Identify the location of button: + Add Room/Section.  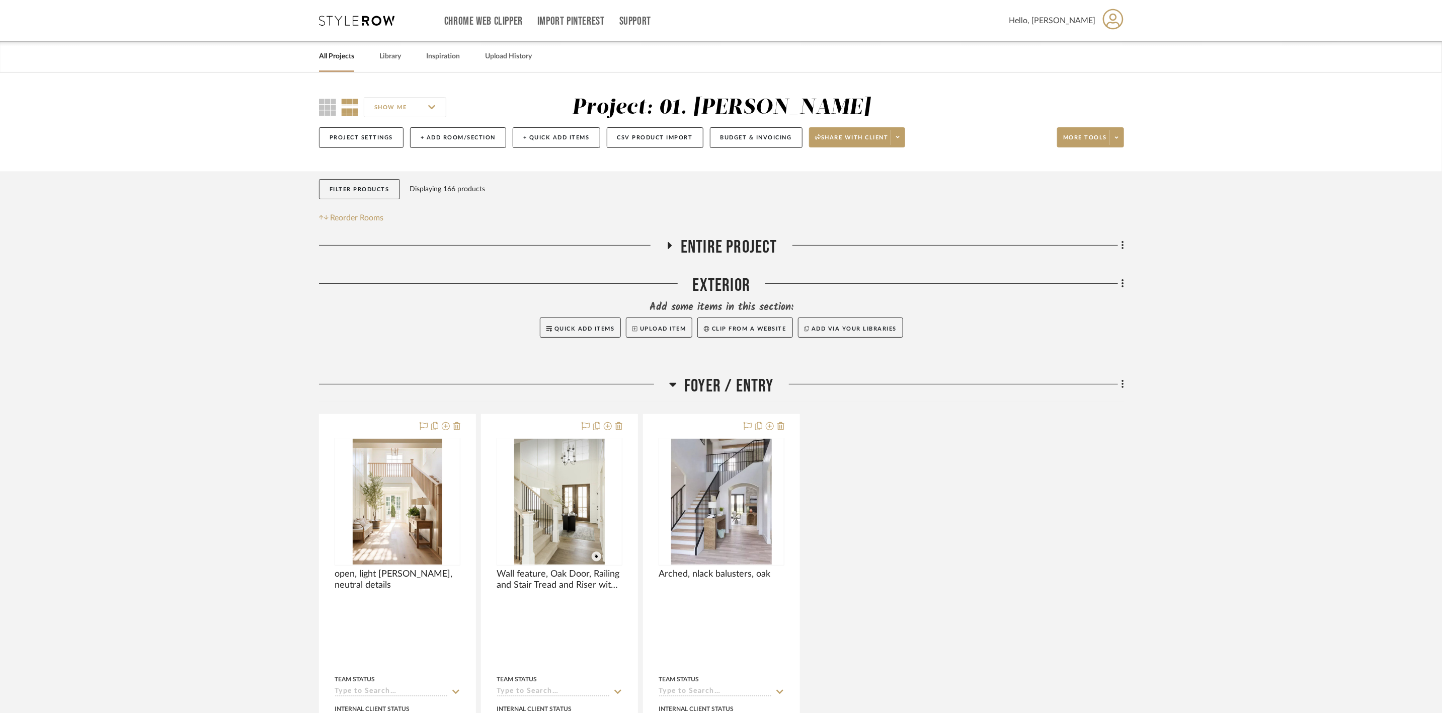
(458, 137).